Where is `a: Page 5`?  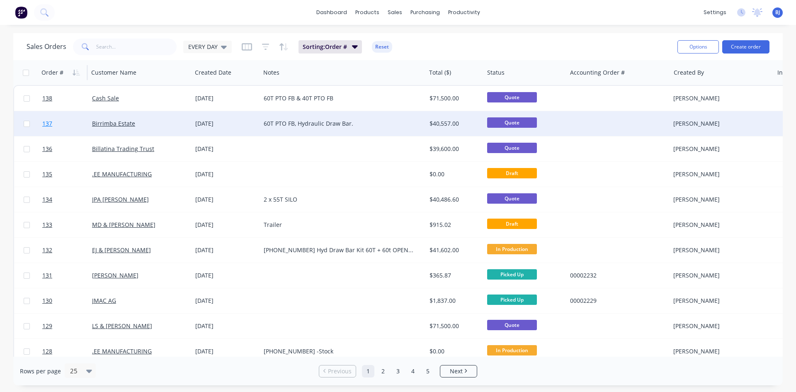
a: Page 5 is located at coordinates (428, 371).